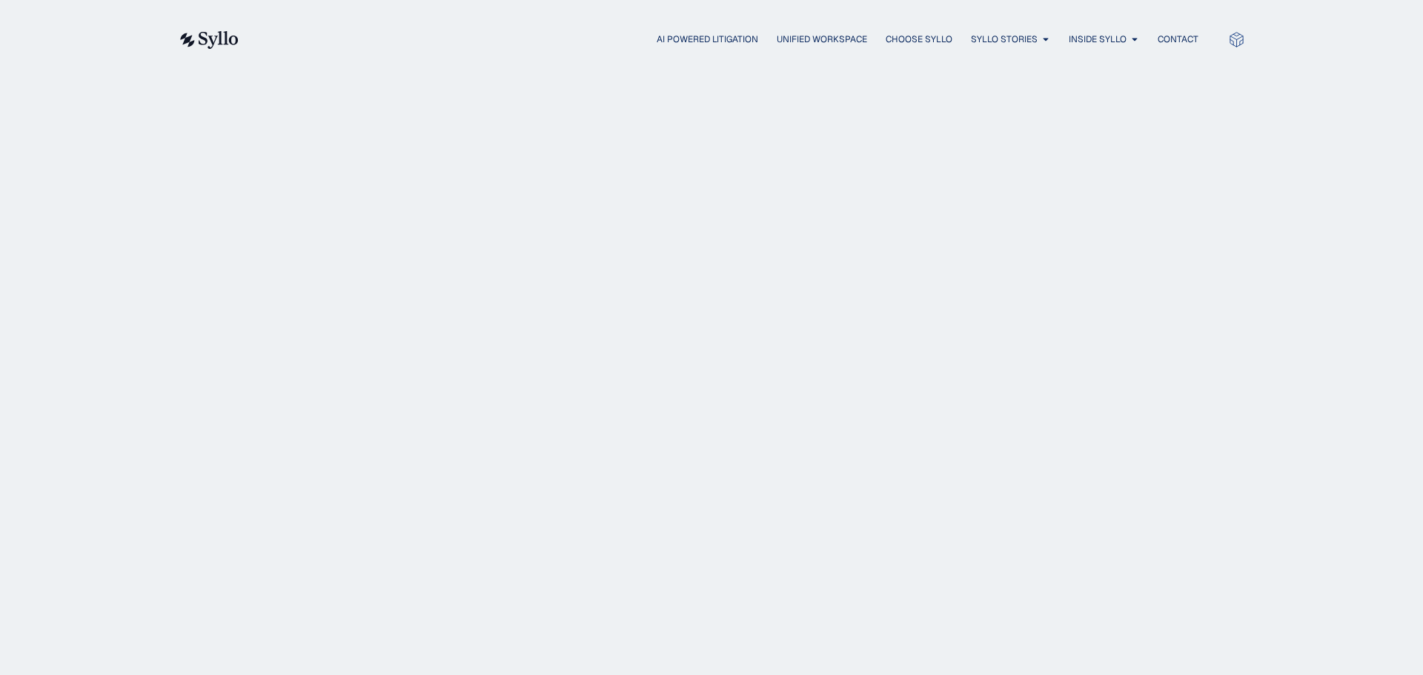 This screenshot has height=675, width=1423. What do you see at coordinates (707, 39) in the screenshot?
I see `a: AI Powered Litigation` at bounding box center [707, 39].